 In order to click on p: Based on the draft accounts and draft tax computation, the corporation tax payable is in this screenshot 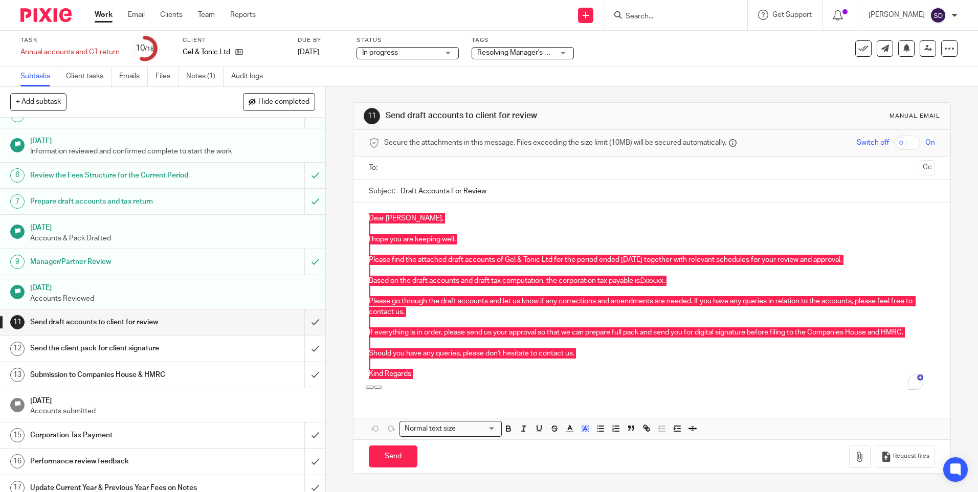, I will do `click(652, 281)`.